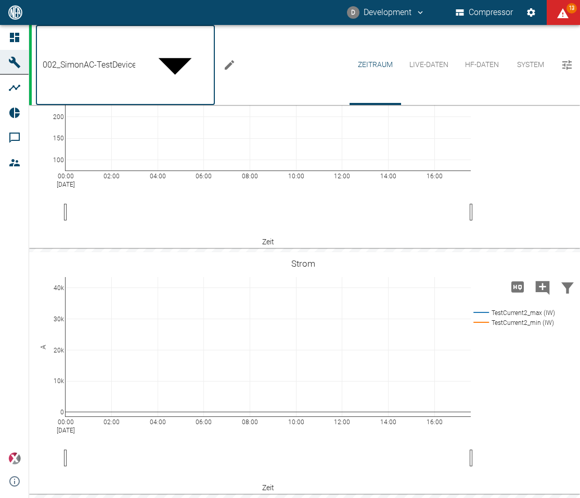 Image resolution: width=580 pixels, height=498 pixels. Describe the element at coordinates (386, 12) in the screenshot. I see `button: dev@neaxplore.com` at that location.